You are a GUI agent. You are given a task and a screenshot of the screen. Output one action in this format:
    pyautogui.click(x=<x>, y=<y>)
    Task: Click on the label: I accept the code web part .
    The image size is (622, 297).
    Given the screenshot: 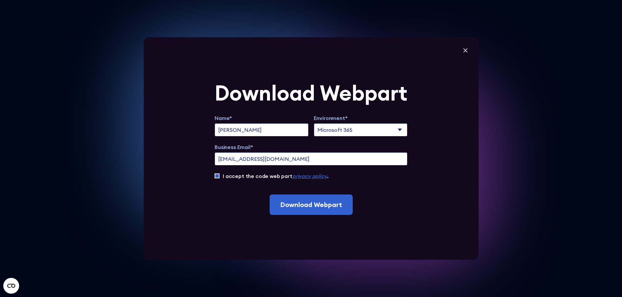 What is the action you would take?
    pyautogui.click(x=276, y=176)
    